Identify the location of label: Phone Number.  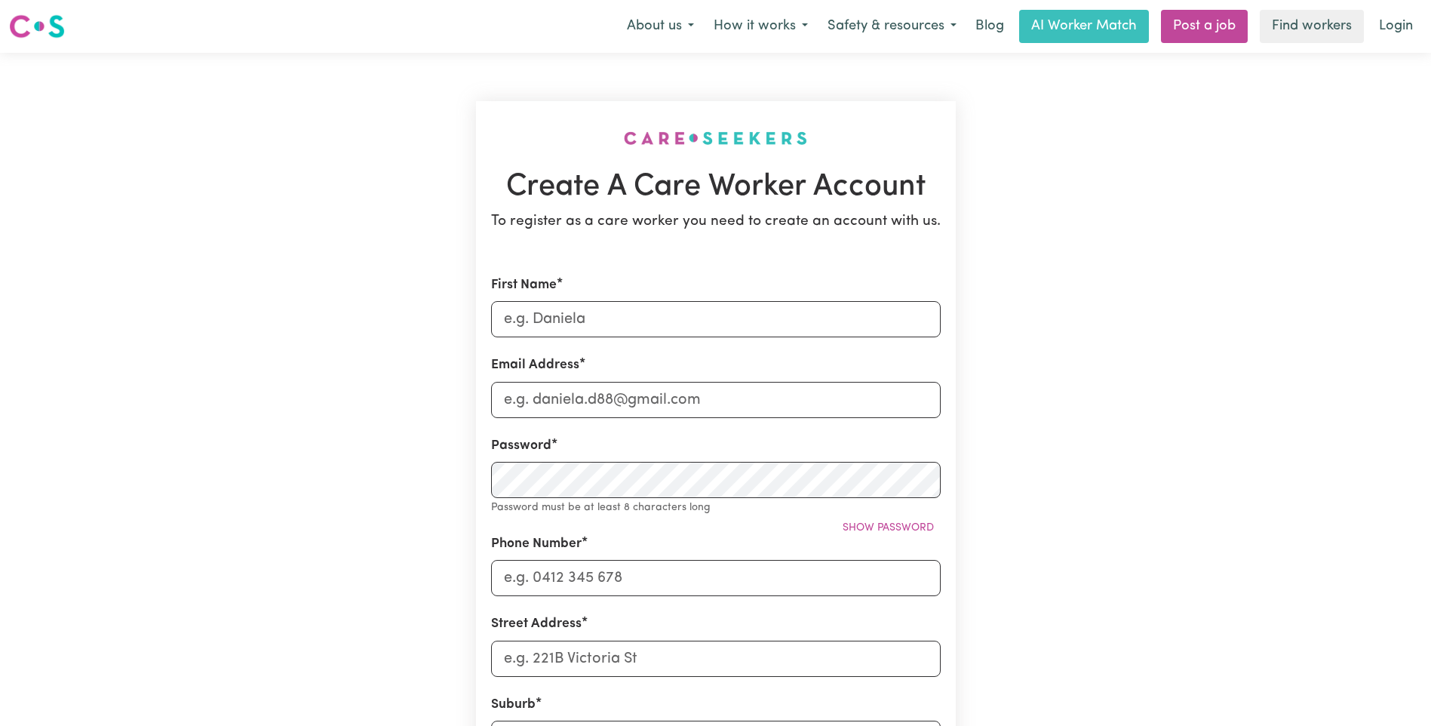
(536, 544).